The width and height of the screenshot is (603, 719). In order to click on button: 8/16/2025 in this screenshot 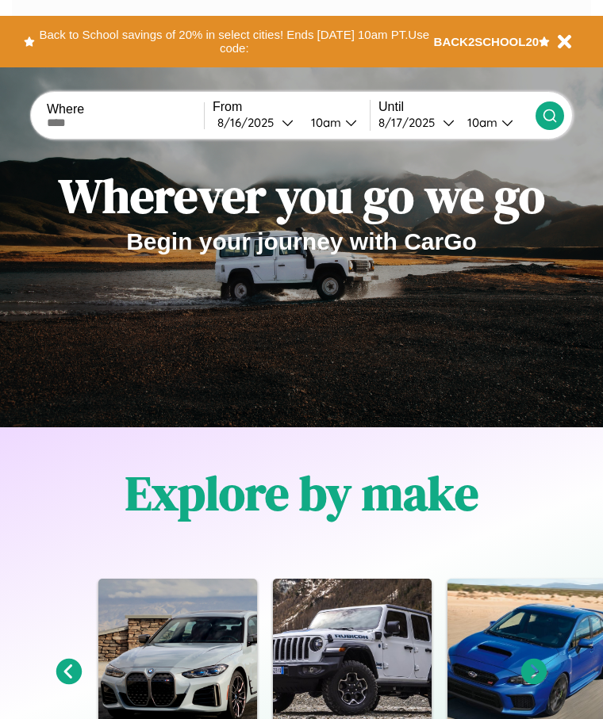, I will do `click(255, 122)`.